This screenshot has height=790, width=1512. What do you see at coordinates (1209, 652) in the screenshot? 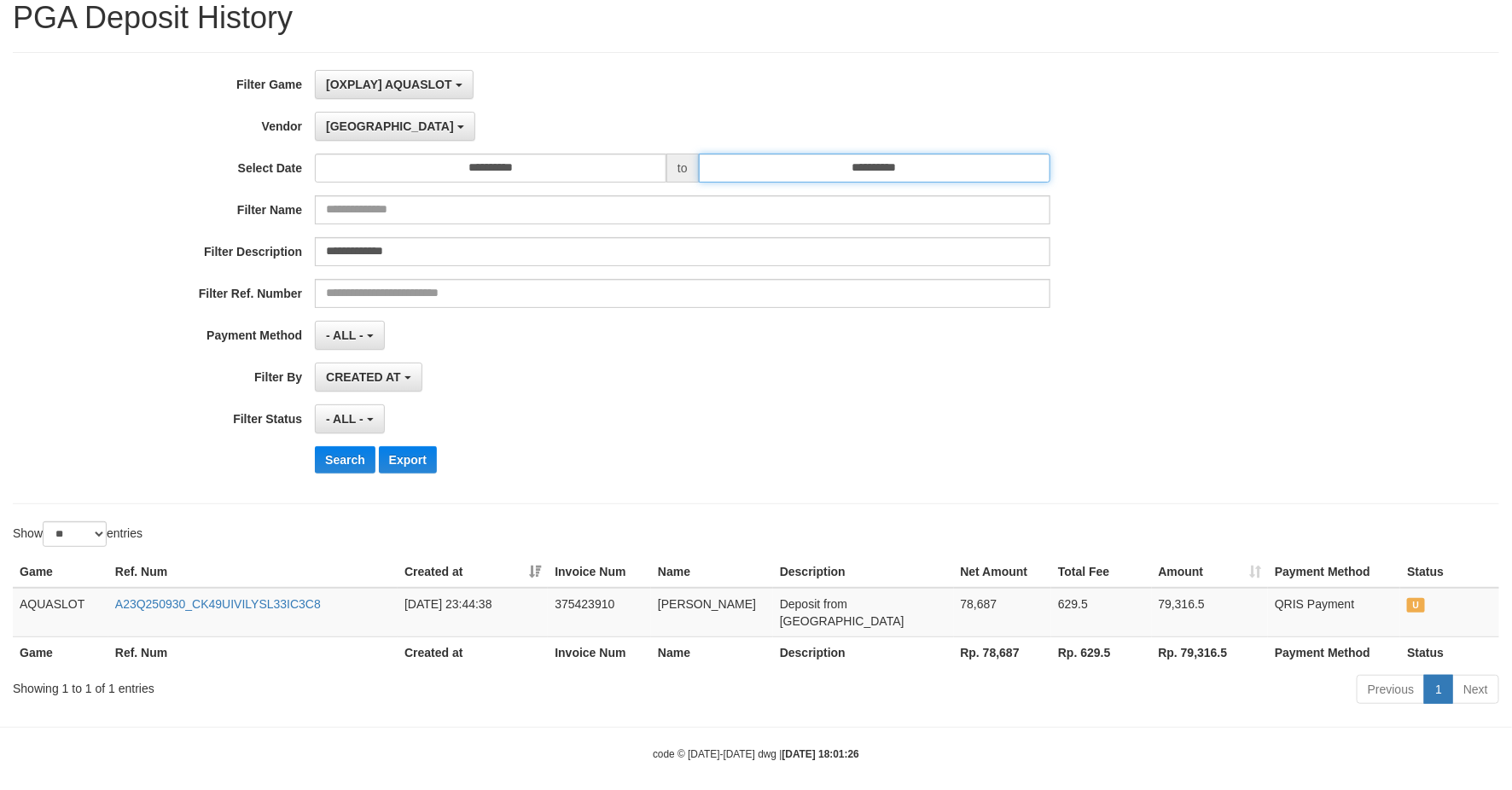
I see `th: Rp. 79,316.5` at bounding box center [1209, 652].